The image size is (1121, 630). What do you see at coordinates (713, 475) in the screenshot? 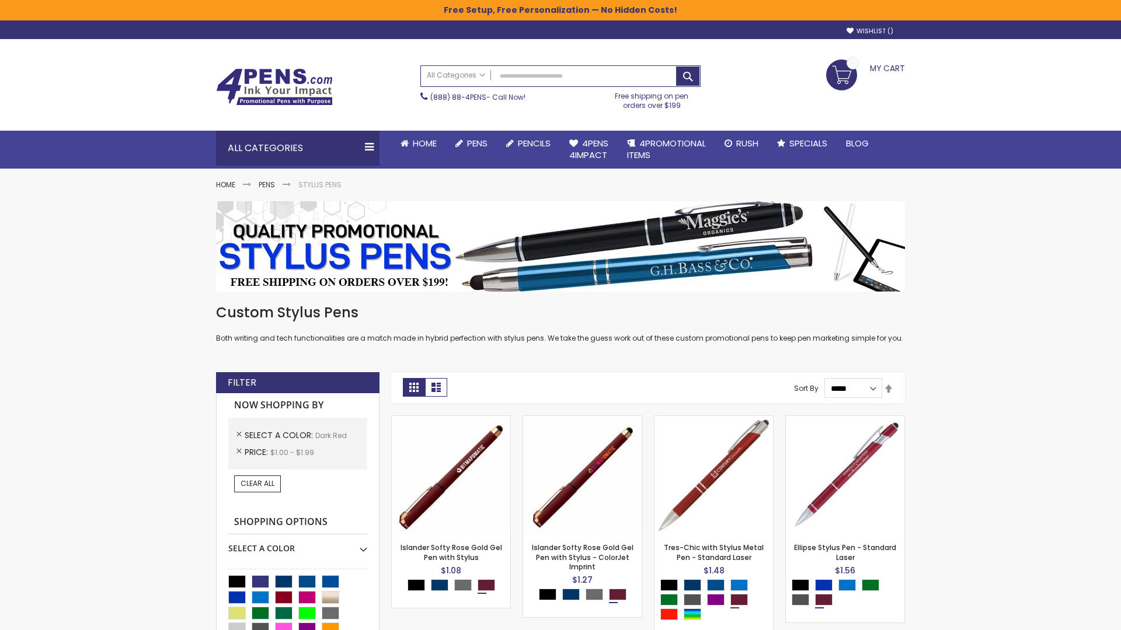
I see `img: Tres-Chic with Stylus Metal Pen - Standard Laser-Dark Red` at bounding box center [713, 475].